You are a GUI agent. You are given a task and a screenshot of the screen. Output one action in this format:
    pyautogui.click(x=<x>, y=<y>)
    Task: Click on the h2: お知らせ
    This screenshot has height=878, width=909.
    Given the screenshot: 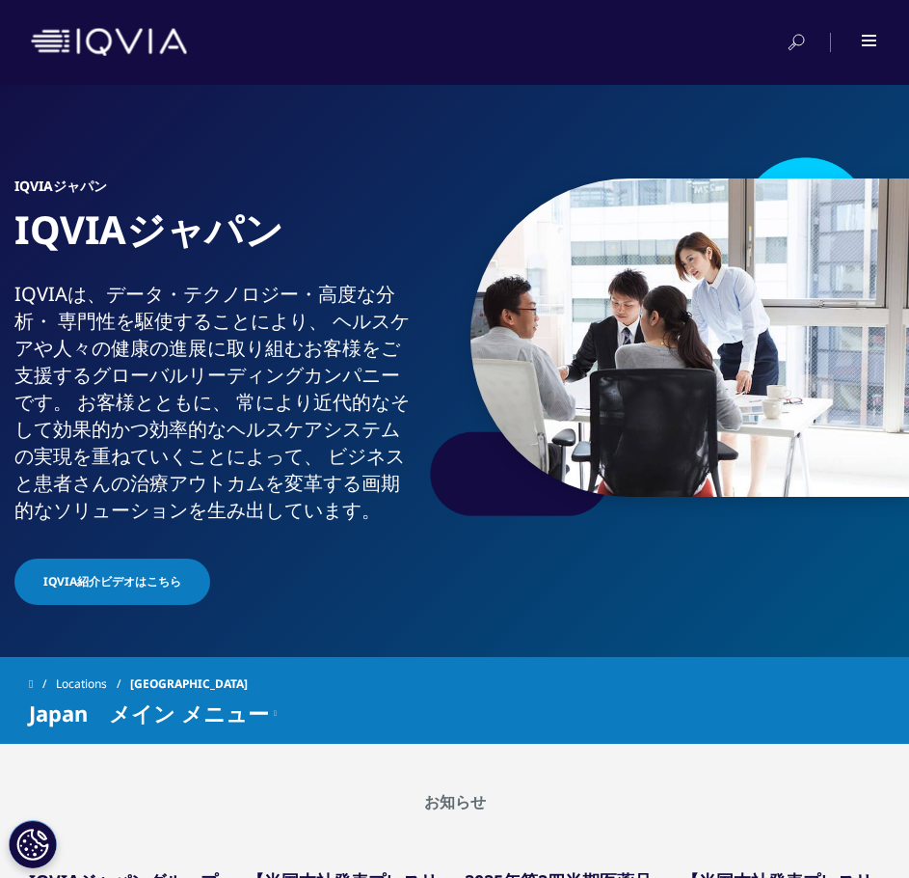 What is the action you would take?
    pyautogui.click(x=454, y=801)
    